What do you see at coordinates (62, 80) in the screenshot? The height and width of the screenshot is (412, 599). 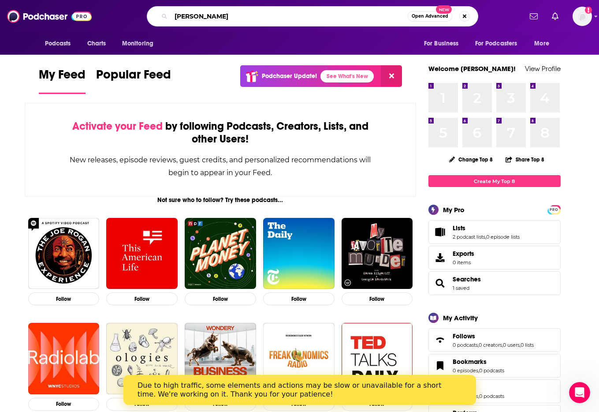 I see `a: My Feed` at bounding box center [62, 80].